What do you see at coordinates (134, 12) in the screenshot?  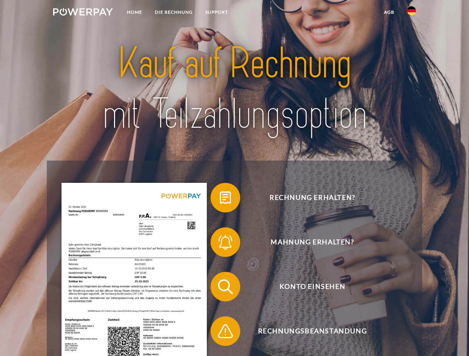 I see `a: Home` at bounding box center [134, 12].